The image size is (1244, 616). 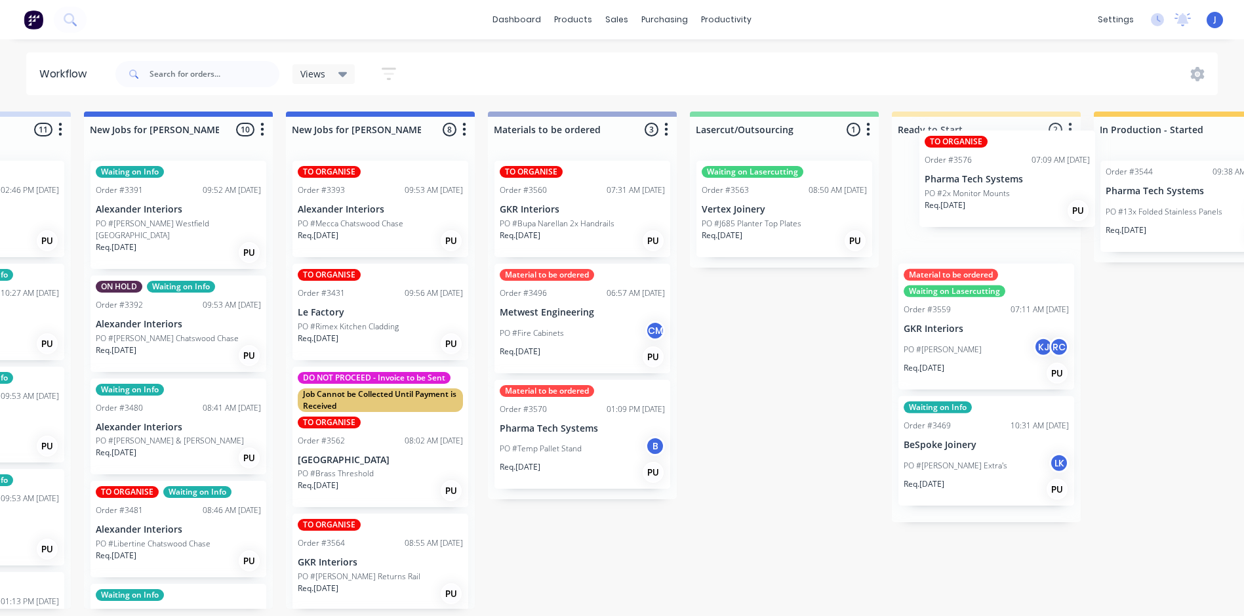 What do you see at coordinates (43, 129) in the screenshot?
I see `span: 11` at bounding box center [43, 129].